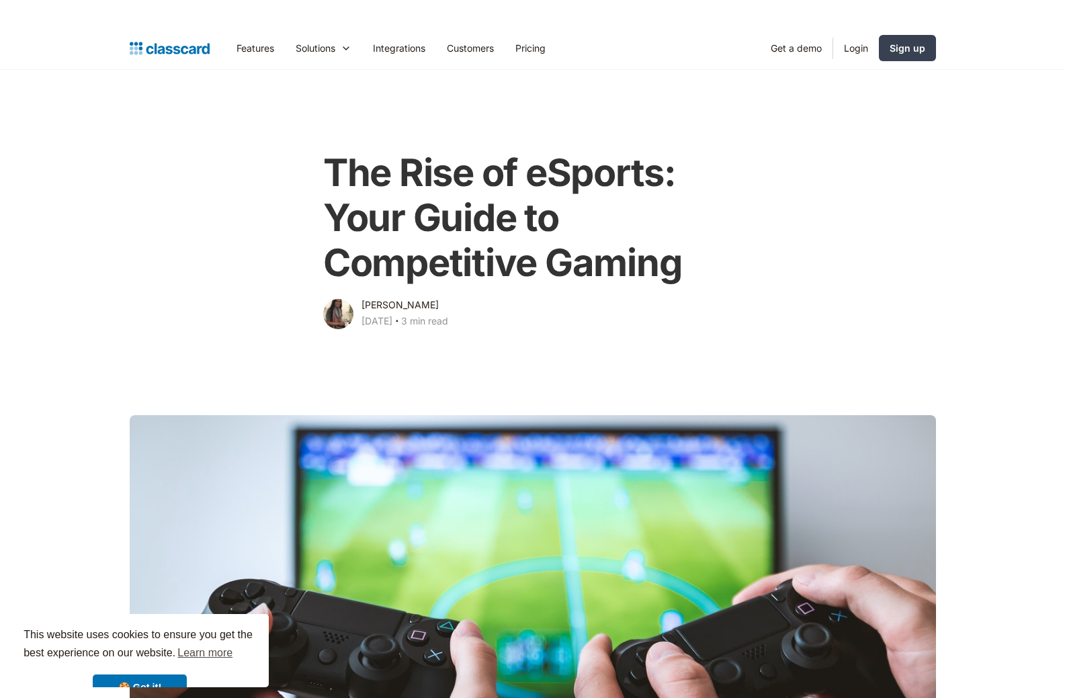  Describe the element at coordinates (907, 48) in the screenshot. I see `a: Sign up` at that location.